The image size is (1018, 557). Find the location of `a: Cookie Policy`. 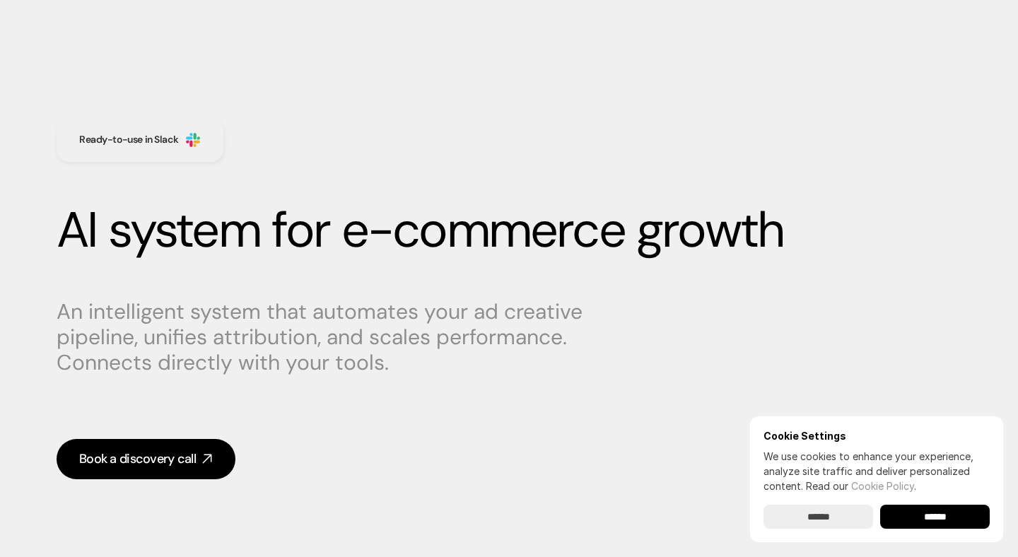

a: Cookie Policy is located at coordinates (882, 486).